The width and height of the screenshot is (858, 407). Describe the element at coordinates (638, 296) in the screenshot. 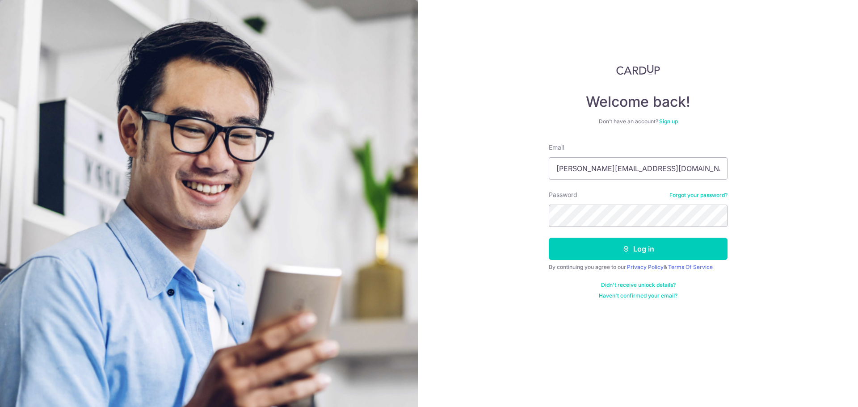

I see `a: Haven't confirmed your email?` at that location.